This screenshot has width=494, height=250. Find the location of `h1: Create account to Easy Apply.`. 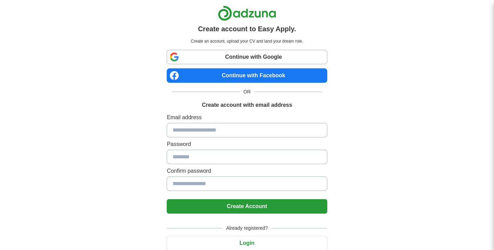

h1: Create account to Easy Apply. is located at coordinates (247, 29).